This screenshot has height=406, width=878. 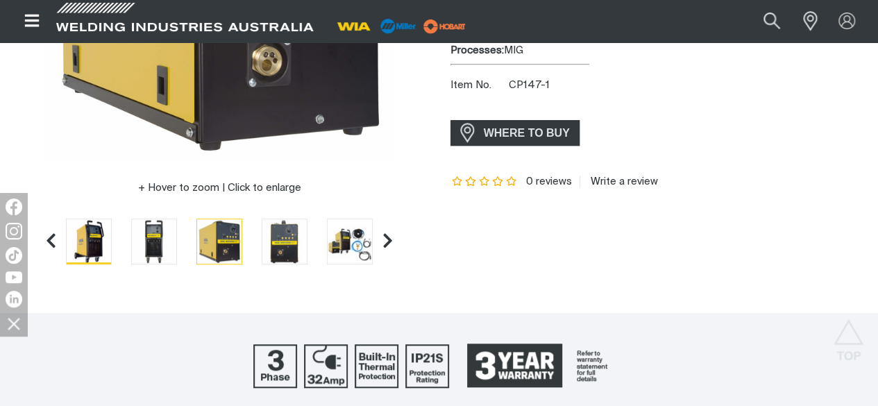 I want to click on span: Item No., so click(x=478, y=85).